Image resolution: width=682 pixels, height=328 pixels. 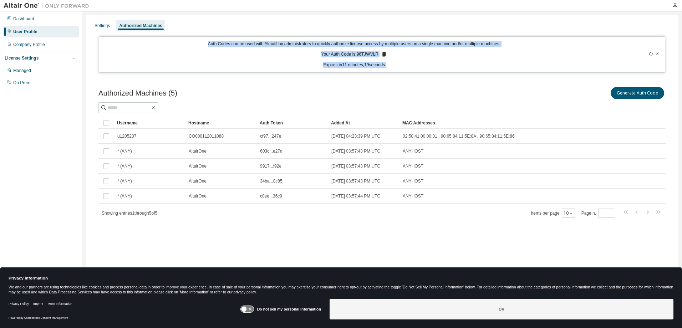 I want to click on span: 34ba...8c85, so click(x=271, y=181).